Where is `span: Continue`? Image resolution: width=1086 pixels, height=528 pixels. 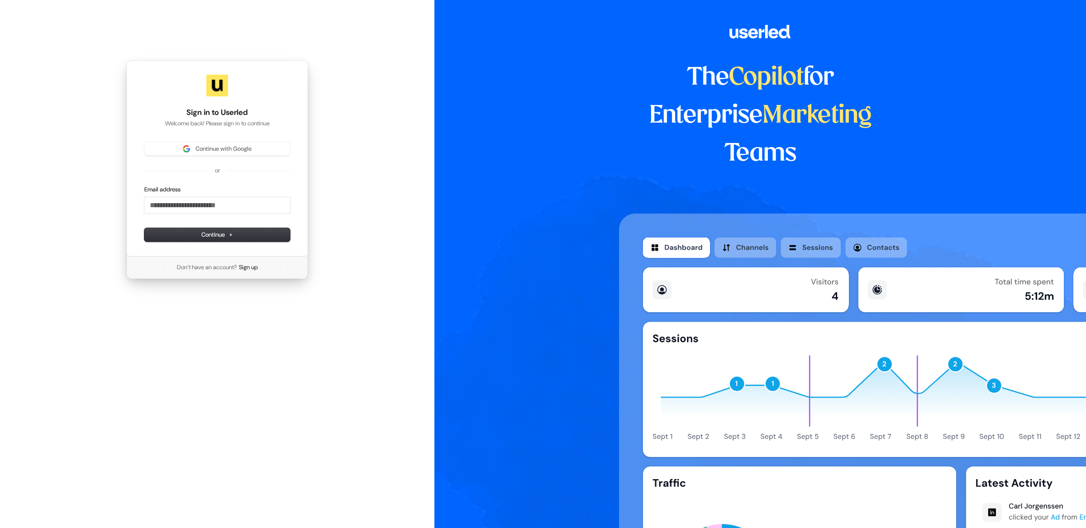
span: Continue is located at coordinates (217, 235).